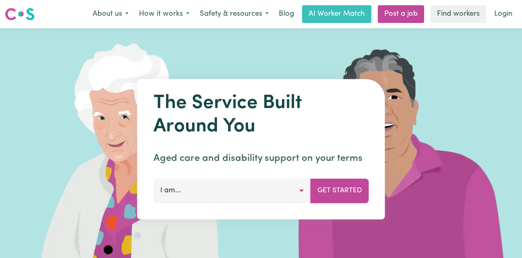 The width and height of the screenshot is (522, 258). What do you see at coordinates (261, 115) in the screenshot?
I see `h1: The Service Built Around You` at bounding box center [261, 115].